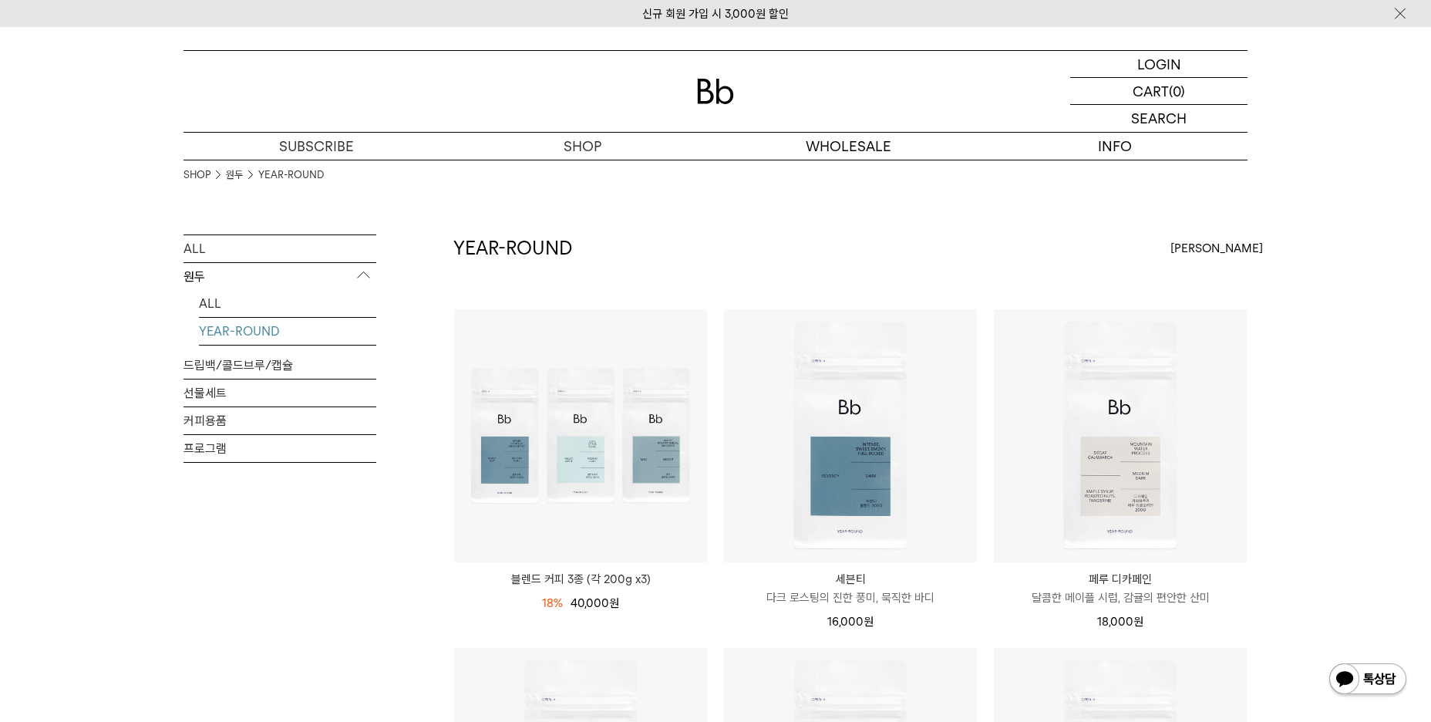 This screenshot has height=722, width=1431. I want to click on a: 선물세트, so click(280, 392).